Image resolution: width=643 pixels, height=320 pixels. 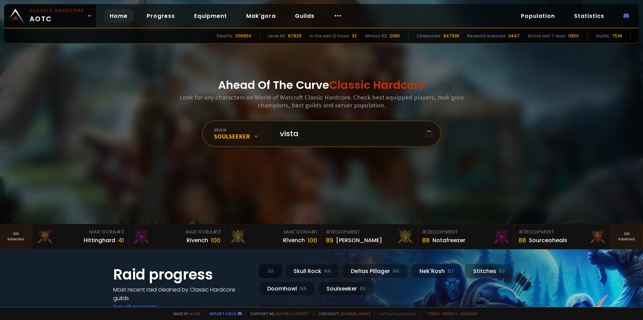 I want to click on div: Sourceoheals, so click(x=548, y=240).